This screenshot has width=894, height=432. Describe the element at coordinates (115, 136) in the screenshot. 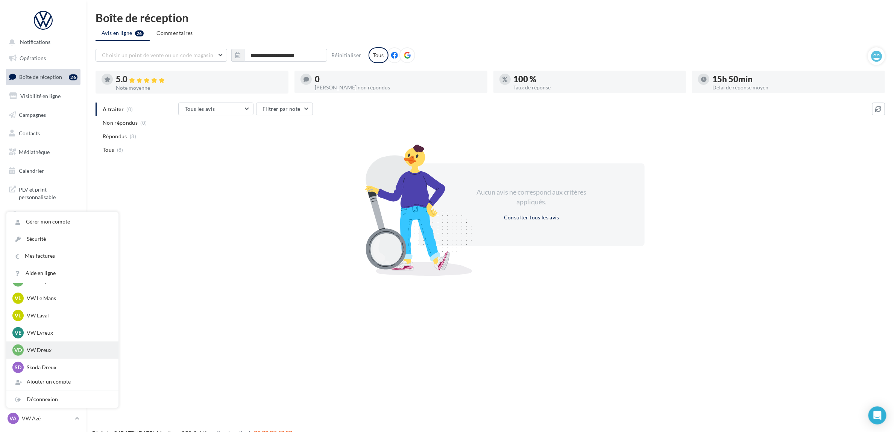

I see `span: Répondus` at that location.